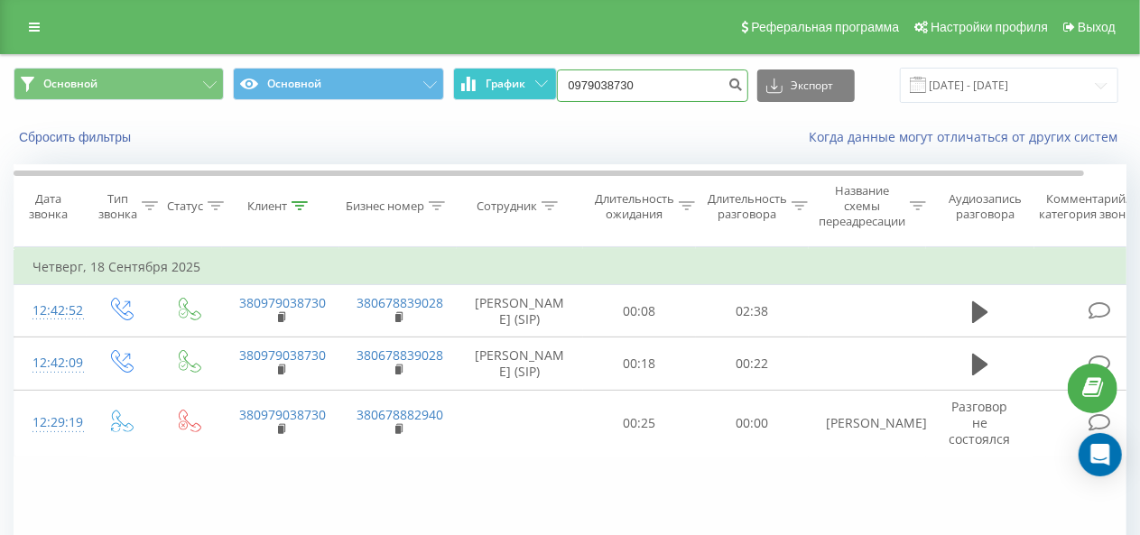 The image size is (1140, 535). Describe the element at coordinates (385, 206) in the screenshot. I see `div: Бизнес номер` at that location.